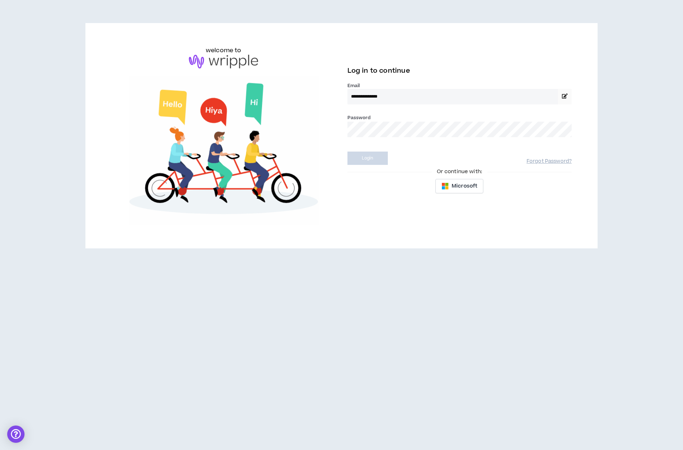 This screenshot has height=450, width=683. What do you see at coordinates (379, 71) in the screenshot?
I see `span: Log in to continue` at bounding box center [379, 71].